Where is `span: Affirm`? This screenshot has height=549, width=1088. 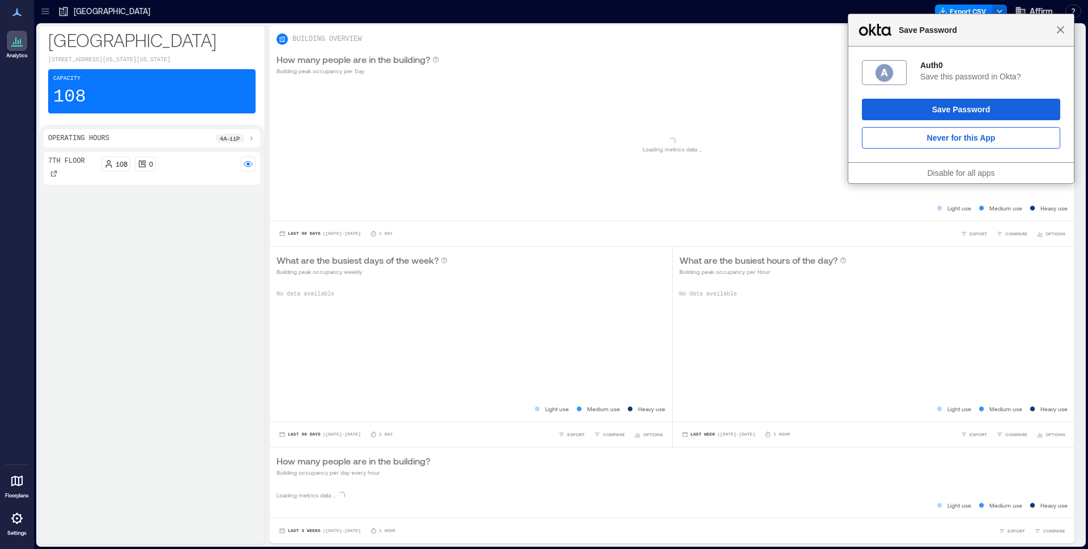 span: Affirm is located at coordinates (1041, 11).